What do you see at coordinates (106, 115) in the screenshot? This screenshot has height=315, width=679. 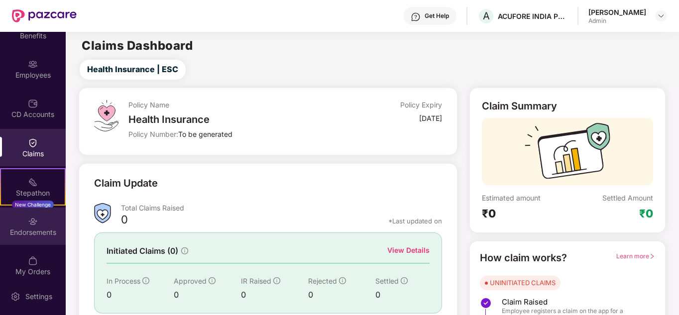 I see `img: svg+xml;base64,PHN2ZyB4bWxucz0iaHR0cDovL3d3dy53My5vcmcvMjAwMC9zdmciIHdpZHRoPSI0OS4zMiIgaGVpZ2h0PS...` at bounding box center [106, 115].